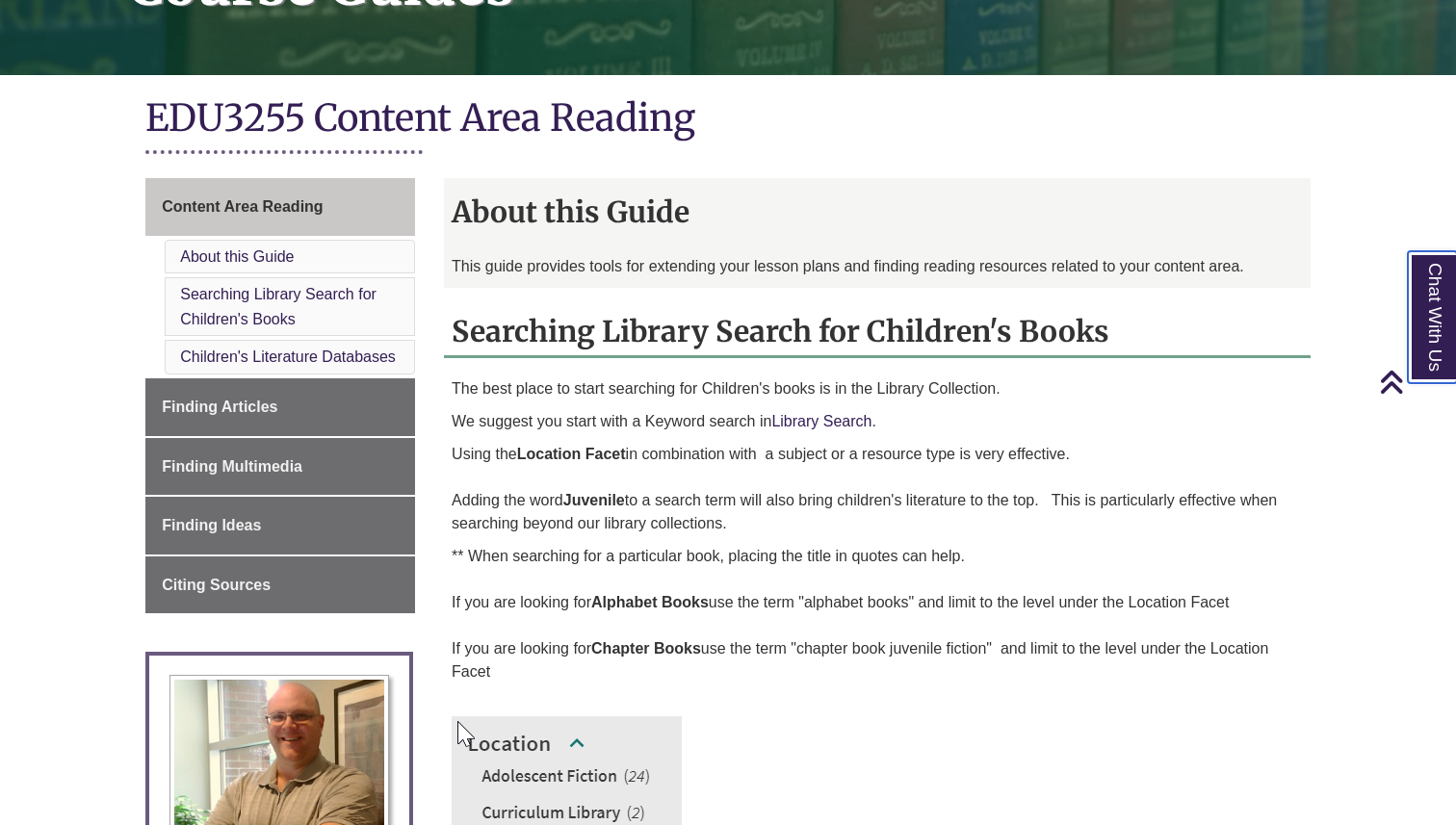  I want to click on p: We suggest you start with a Keyword search in ., so click(877, 421).